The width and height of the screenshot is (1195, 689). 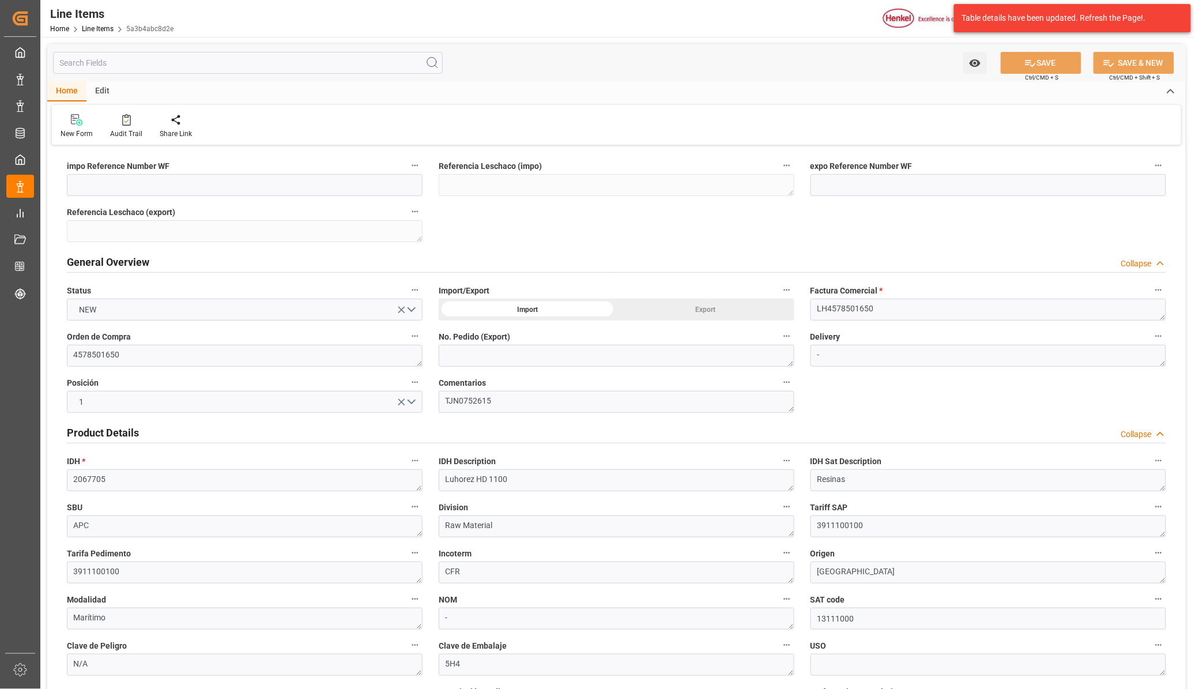 What do you see at coordinates (787, 507) in the screenshot?
I see `button: Division` at bounding box center [787, 507].